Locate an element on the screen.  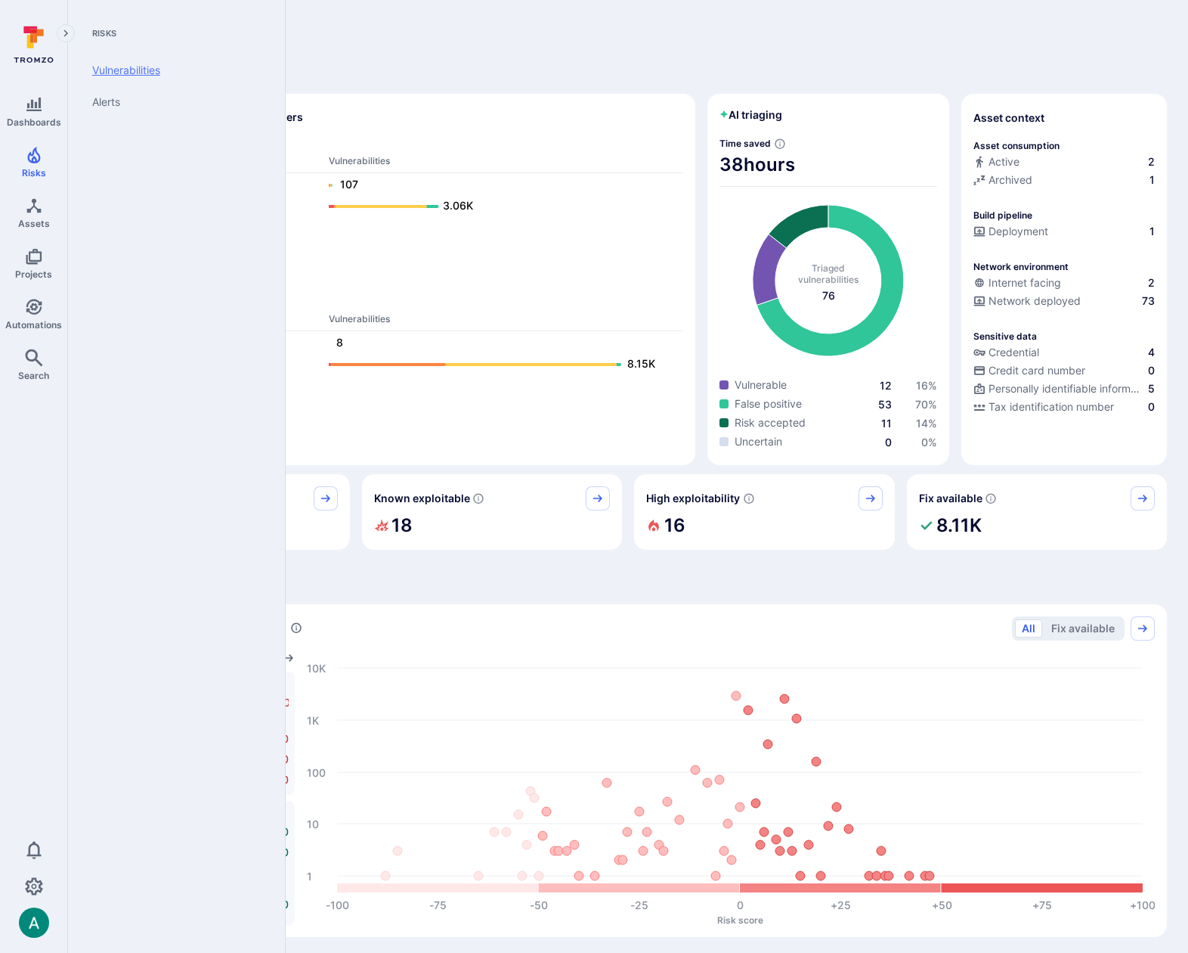
a: 0 is located at coordinates (888, 442).